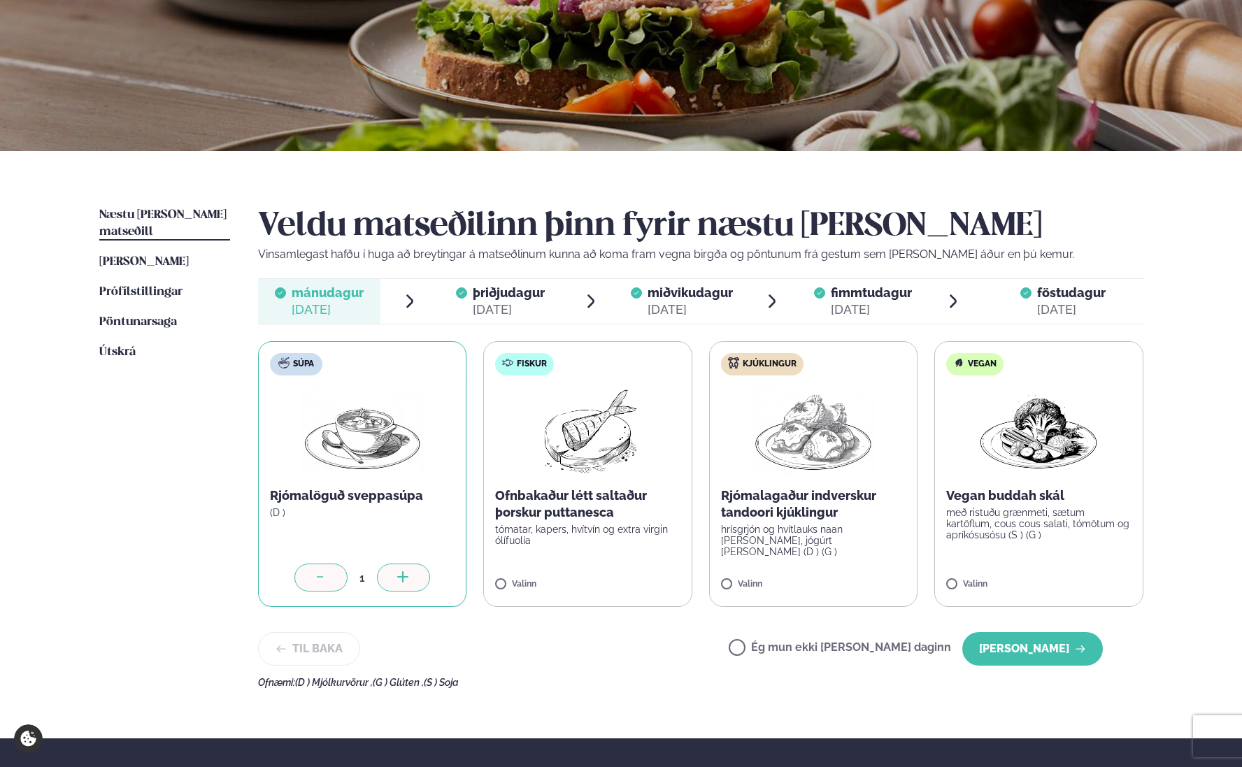 The height and width of the screenshot is (767, 1242). Describe the element at coordinates (813, 432) in the screenshot. I see `img: Chicken-thighs.png` at that location.